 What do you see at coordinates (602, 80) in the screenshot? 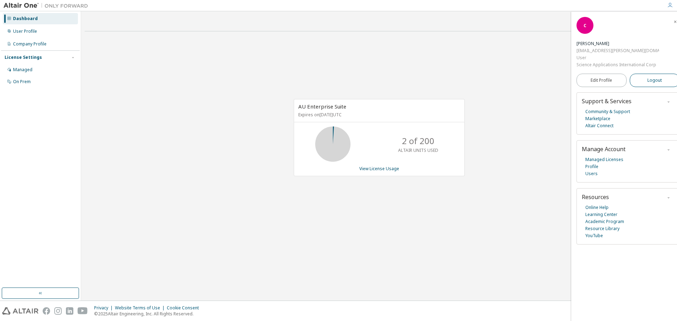
I see `a: Edit Profile` at bounding box center [602, 80].